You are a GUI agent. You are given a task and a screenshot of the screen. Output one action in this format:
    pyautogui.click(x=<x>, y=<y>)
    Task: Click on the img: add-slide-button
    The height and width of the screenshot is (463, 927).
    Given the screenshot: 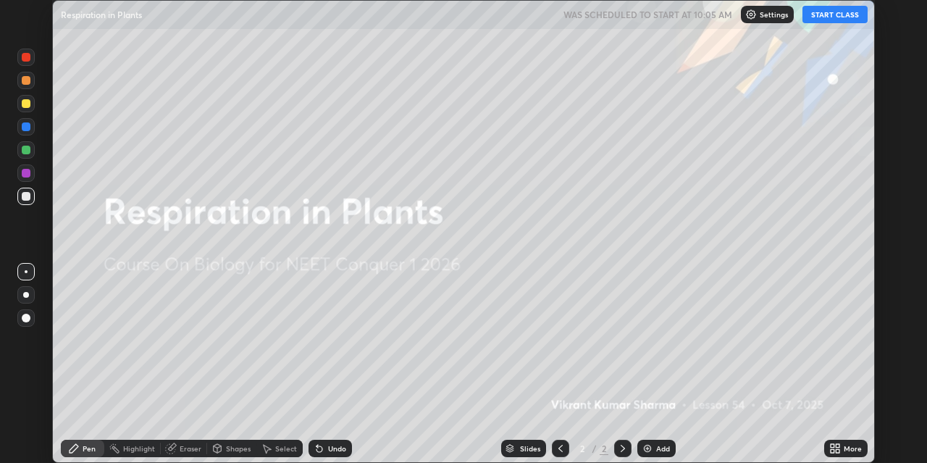 What is the action you would take?
    pyautogui.click(x=648, y=448)
    